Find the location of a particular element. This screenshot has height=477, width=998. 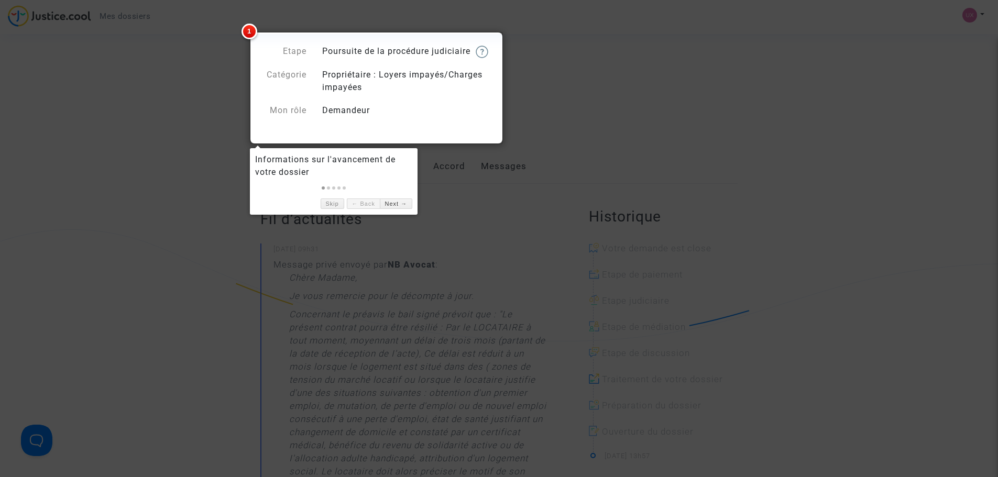

a: Next → is located at coordinates (396, 204).